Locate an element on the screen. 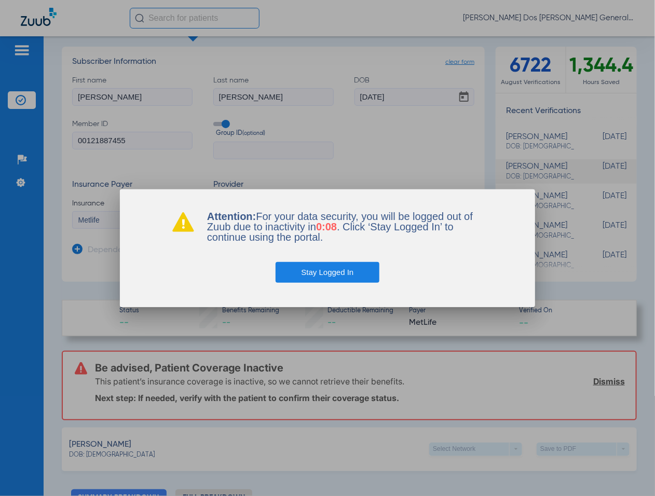 This screenshot has width=655, height=496. div: Chat Widget is located at coordinates (629, 471).